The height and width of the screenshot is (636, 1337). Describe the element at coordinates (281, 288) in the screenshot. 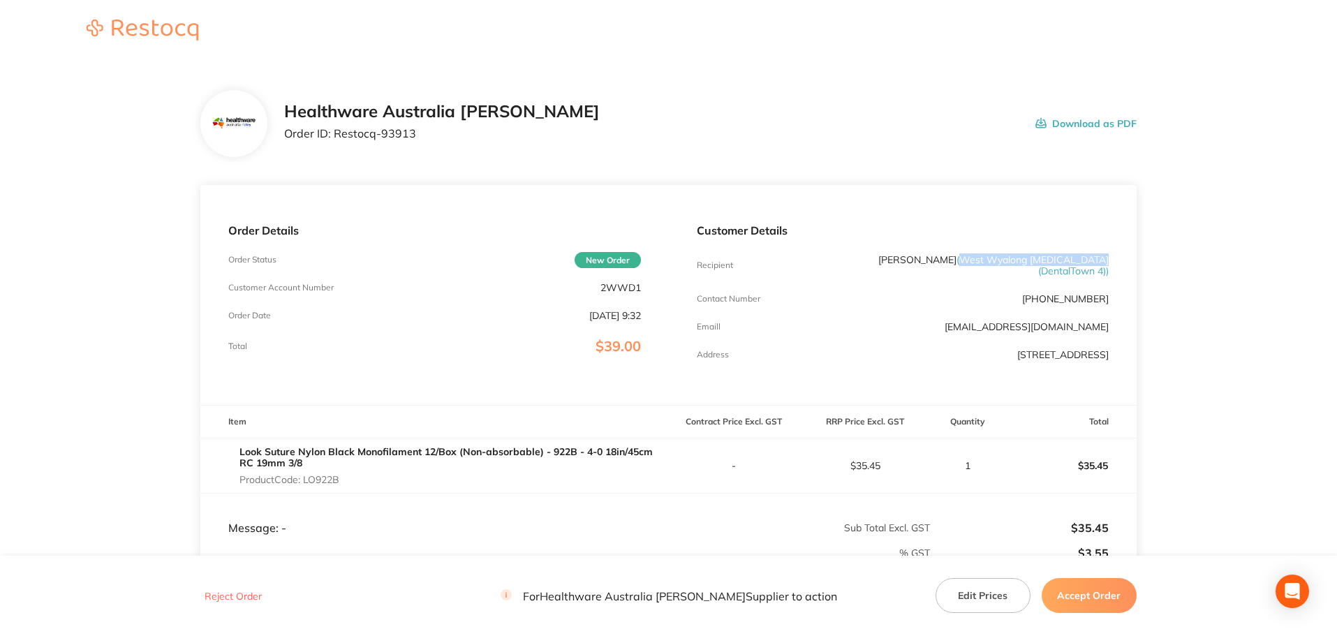

I see `p: Customer Account Number` at that location.